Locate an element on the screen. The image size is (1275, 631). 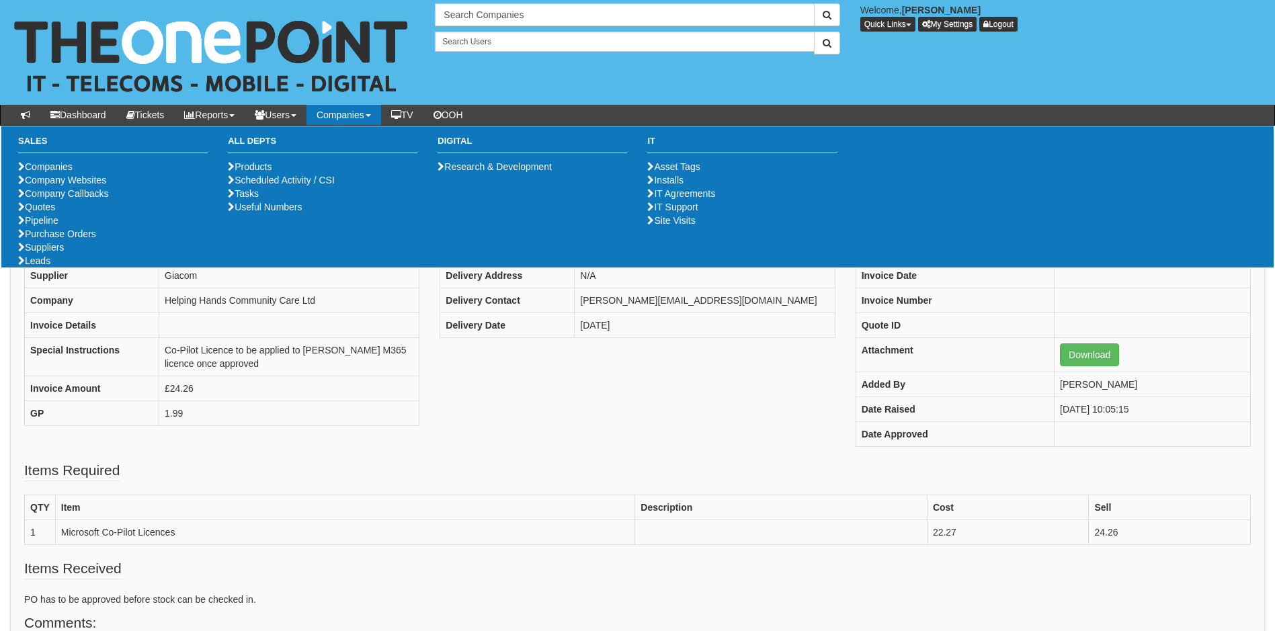
a: Reports is located at coordinates (209, 115).